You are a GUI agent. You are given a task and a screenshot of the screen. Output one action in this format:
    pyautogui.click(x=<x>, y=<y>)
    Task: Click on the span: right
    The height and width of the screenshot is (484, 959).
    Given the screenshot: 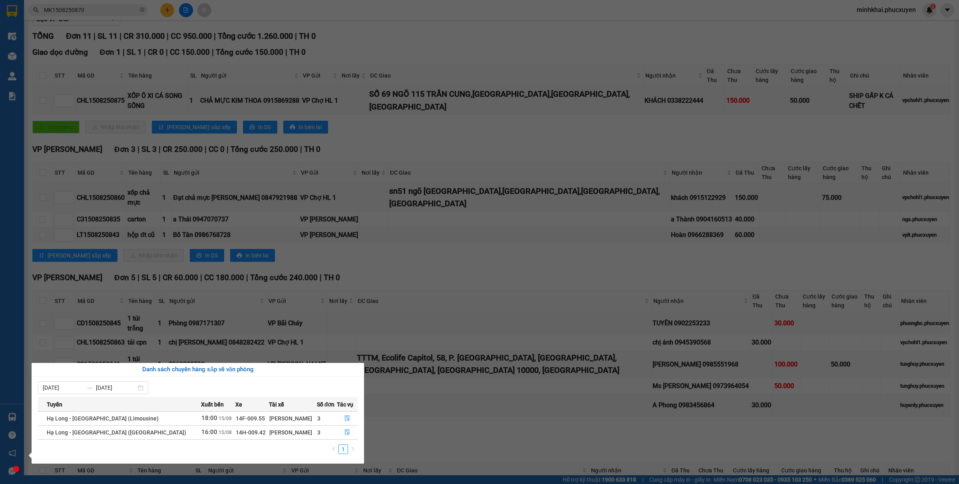 What is the action you would take?
    pyautogui.click(x=353, y=449)
    